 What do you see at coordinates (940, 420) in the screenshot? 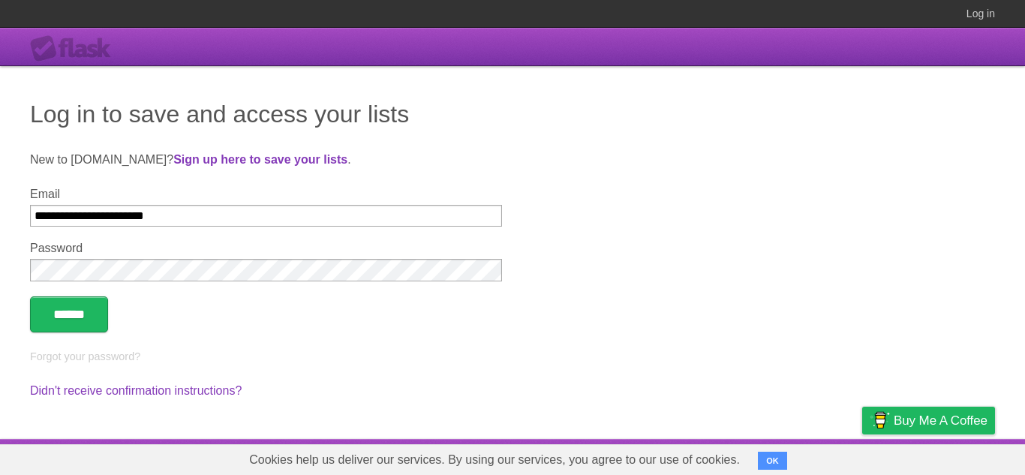
I see `span: Buy me a coffee` at bounding box center [940, 420].